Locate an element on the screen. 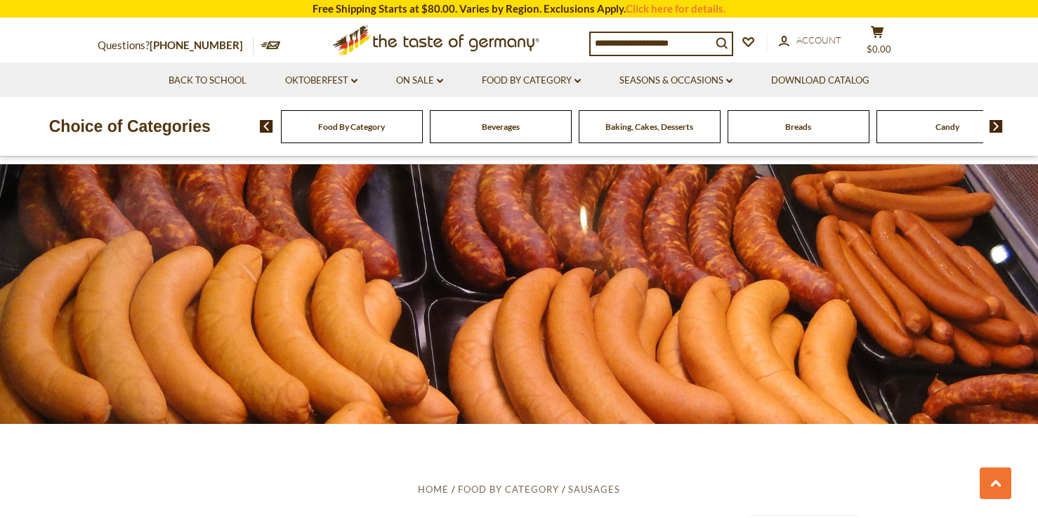 Image resolution: width=1038 pixels, height=518 pixels. span: Baking, Cakes, Desserts is located at coordinates (649, 126).